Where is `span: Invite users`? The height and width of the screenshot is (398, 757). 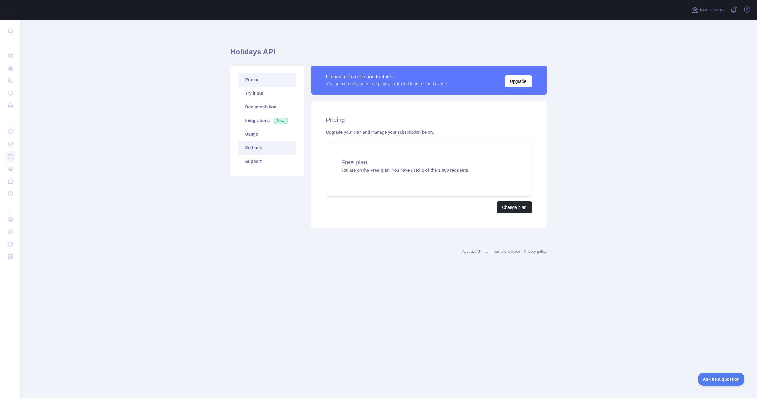
span: Invite users is located at coordinates (712, 10).